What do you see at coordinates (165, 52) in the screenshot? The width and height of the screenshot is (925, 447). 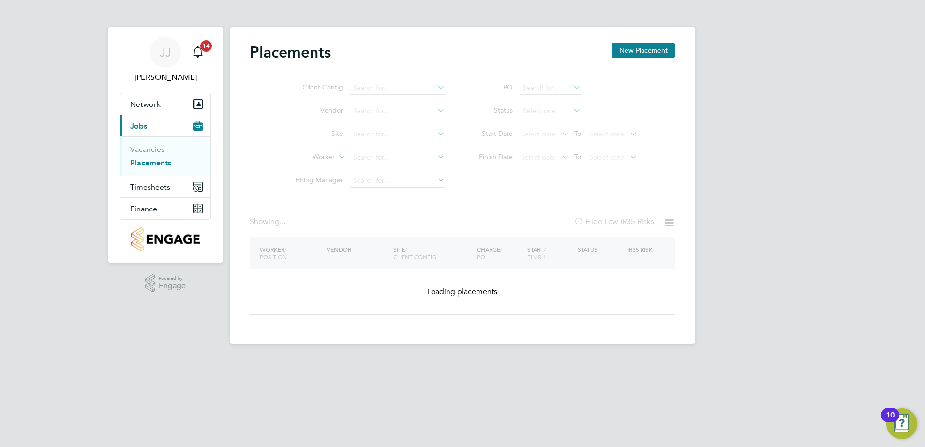 I see `span: JJ` at bounding box center [165, 52].